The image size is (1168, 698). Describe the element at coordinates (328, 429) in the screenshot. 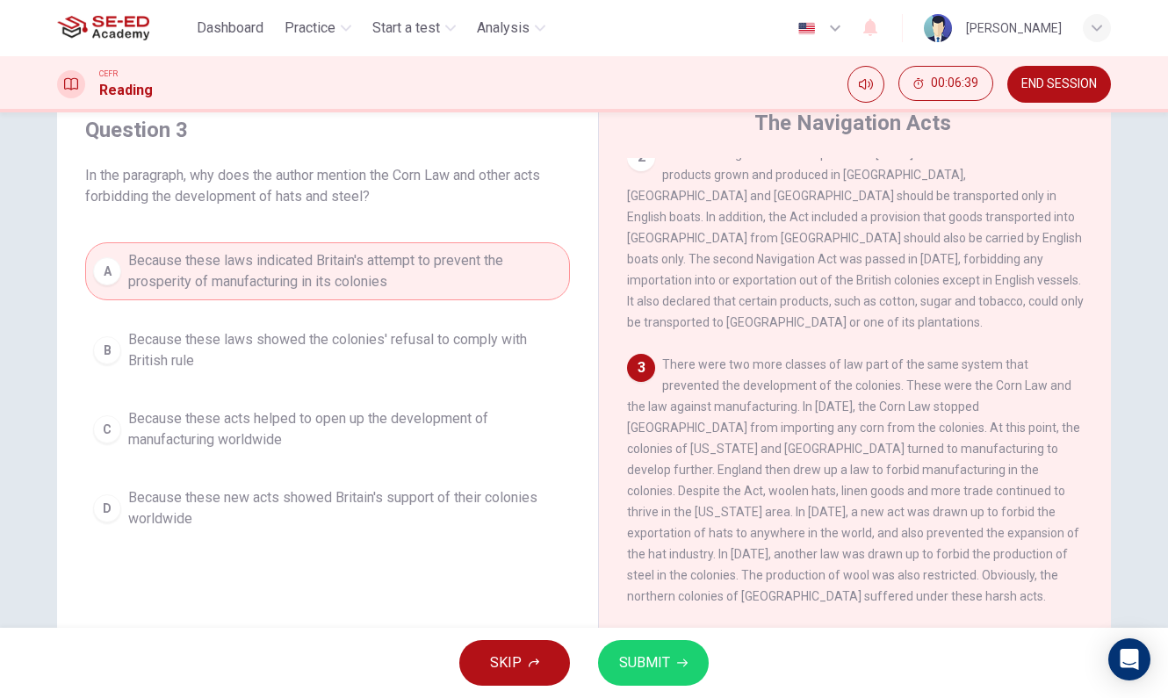

I see `button: CBecause these acts helped to open up the development of manufacturing worldwide` at that location.